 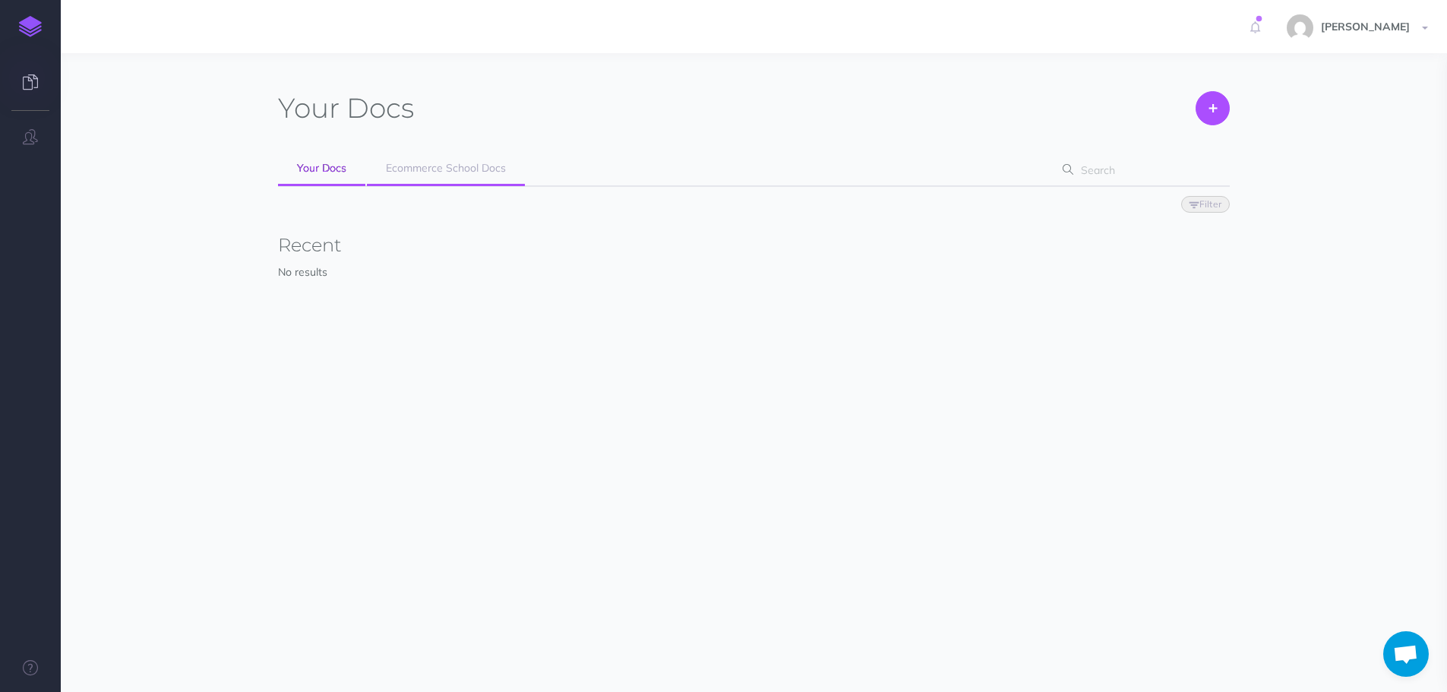 I want to click on input: Search, so click(x=1141, y=170).